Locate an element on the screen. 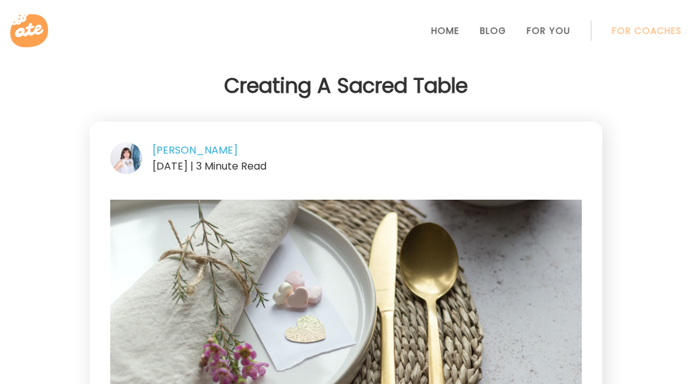 The image size is (692, 384). a: For You is located at coordinates (549, 31).